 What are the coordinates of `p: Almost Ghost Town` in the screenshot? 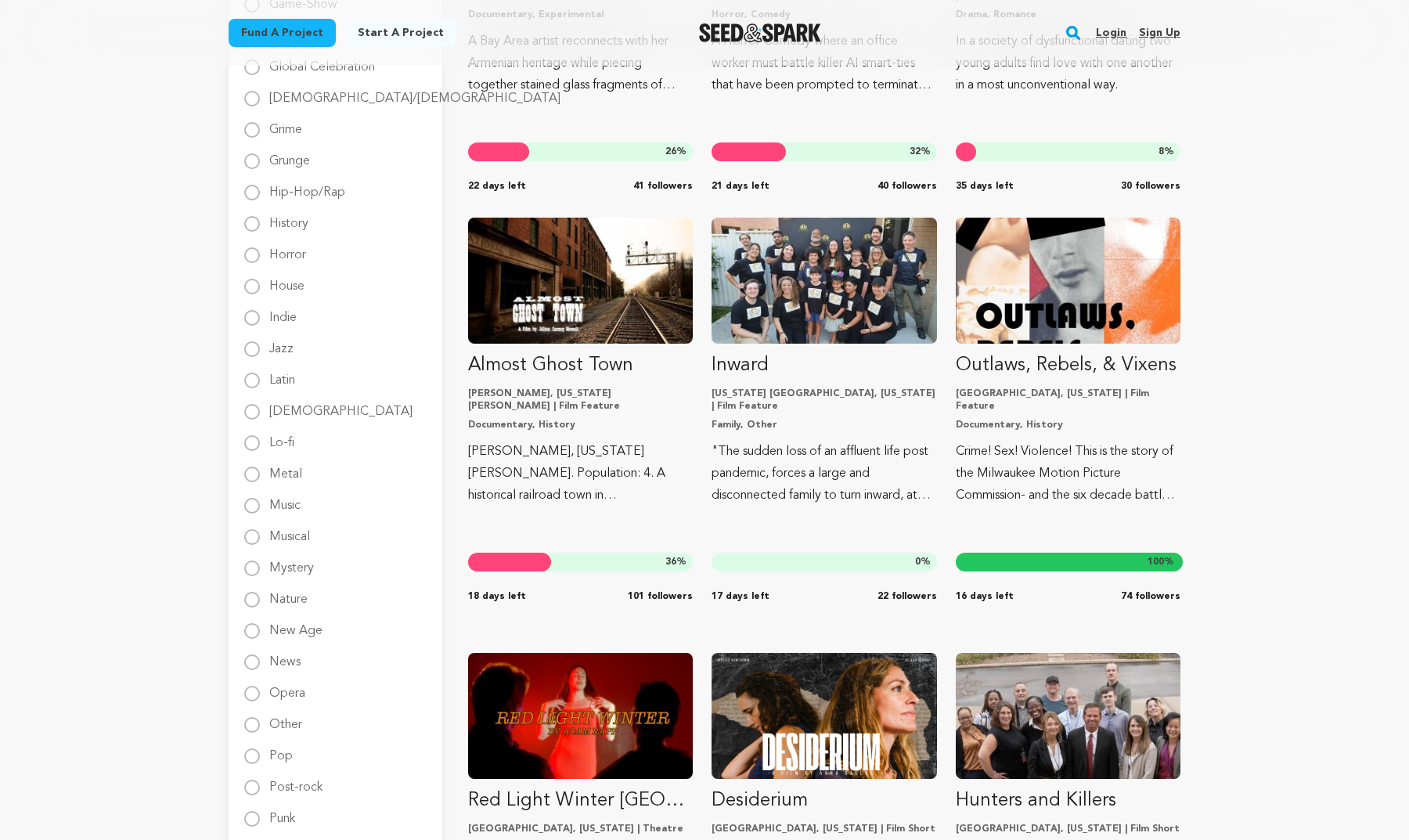 It's located at (579, 365).